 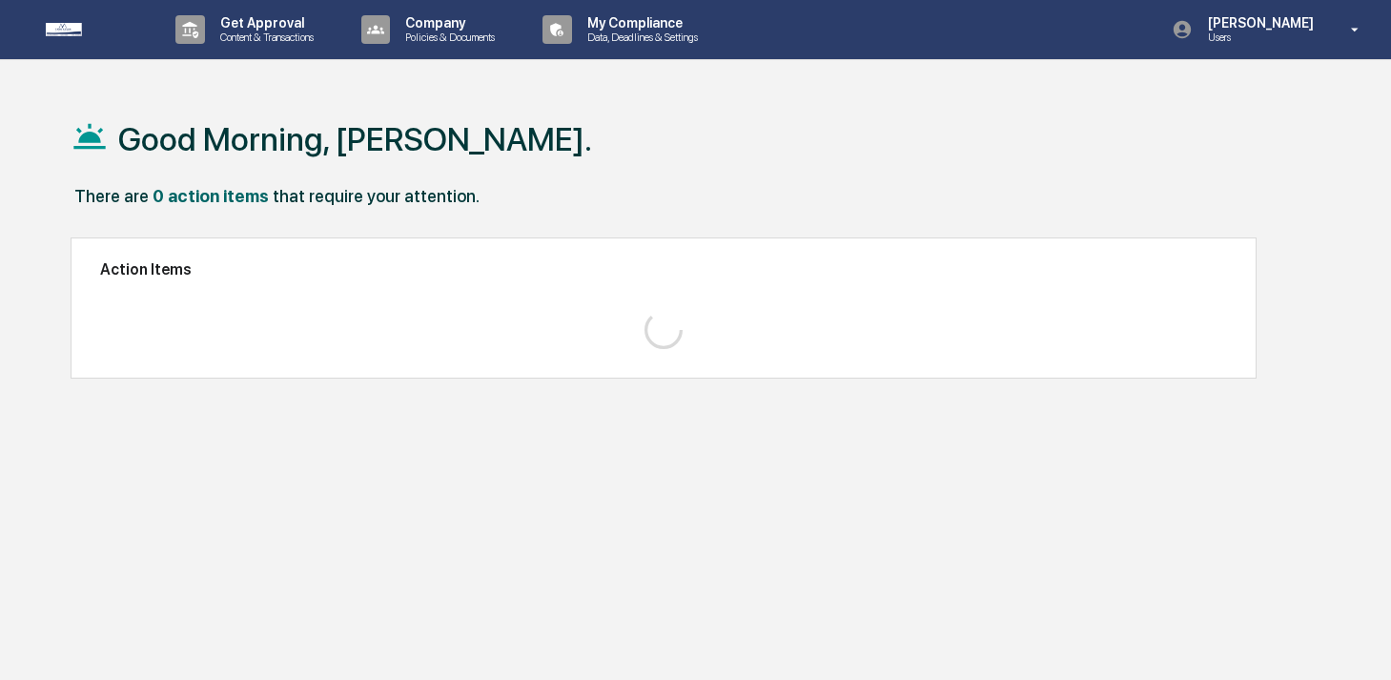 What do you see at coordinates (447, 23) in the screenshot?
I see `p: Company` at bounding box center [447, 23].